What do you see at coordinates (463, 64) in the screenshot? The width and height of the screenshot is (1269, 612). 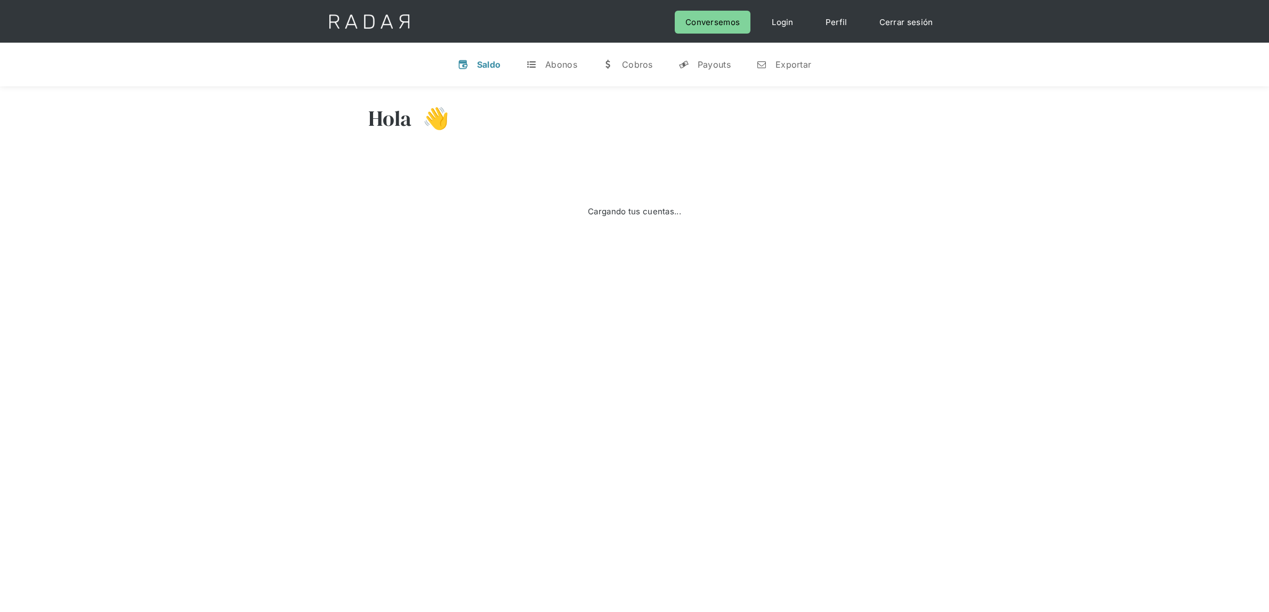 I see `div: v` at bounding box center [463, 64].